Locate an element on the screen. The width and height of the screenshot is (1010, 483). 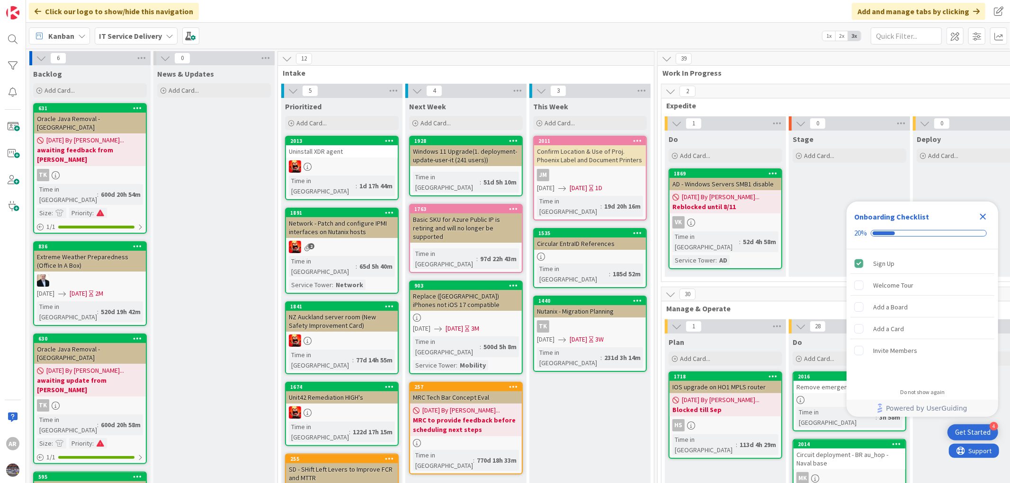
div: 77d 14h 55m is located at coordinates (374, 360).